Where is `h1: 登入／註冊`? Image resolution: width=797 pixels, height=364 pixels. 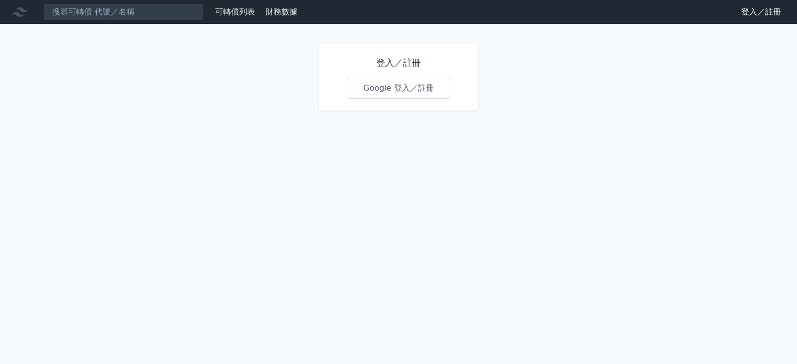
h1: 登入／註冊 is located at coordinates (398, 63).